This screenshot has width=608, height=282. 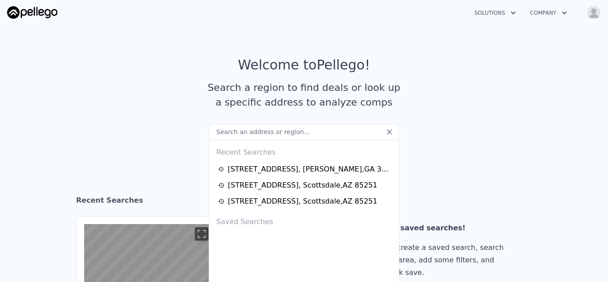 What do you see at coordinates (495, 13) in the screenshot?
I see `button: Solutions` at bounding box center [495, 13].